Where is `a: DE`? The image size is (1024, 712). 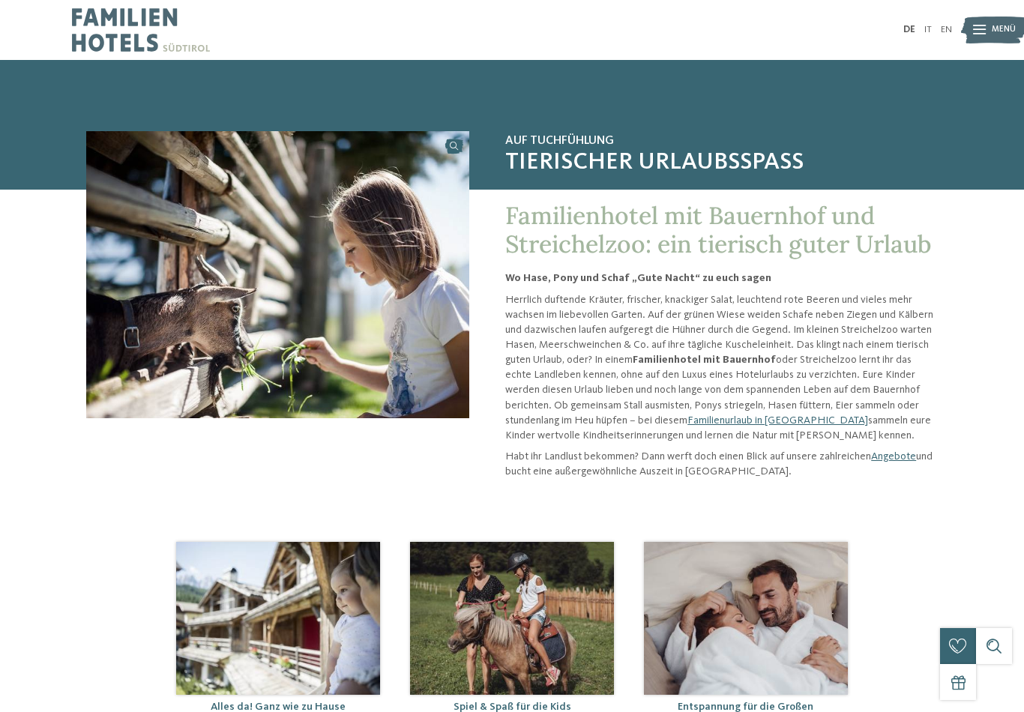 a: DE is located at coordinates (909, 29).